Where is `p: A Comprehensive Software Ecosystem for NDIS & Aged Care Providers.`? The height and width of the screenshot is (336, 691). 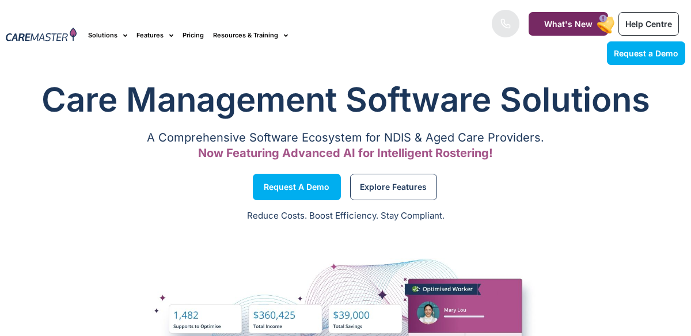 p: A Comprehensive Software Ecosystem for NDIS & Aged Care Providers. is located at coordinates (346, 138).